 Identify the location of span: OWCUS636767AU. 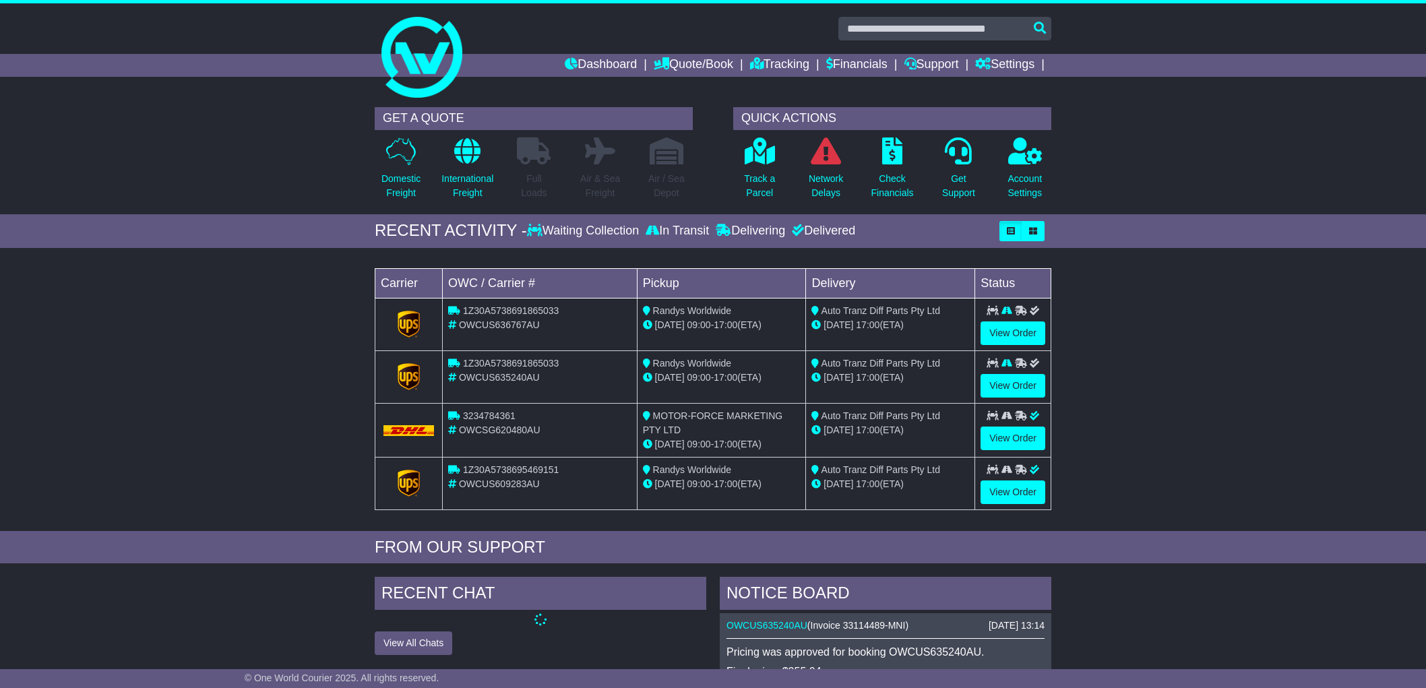
(499, 325).